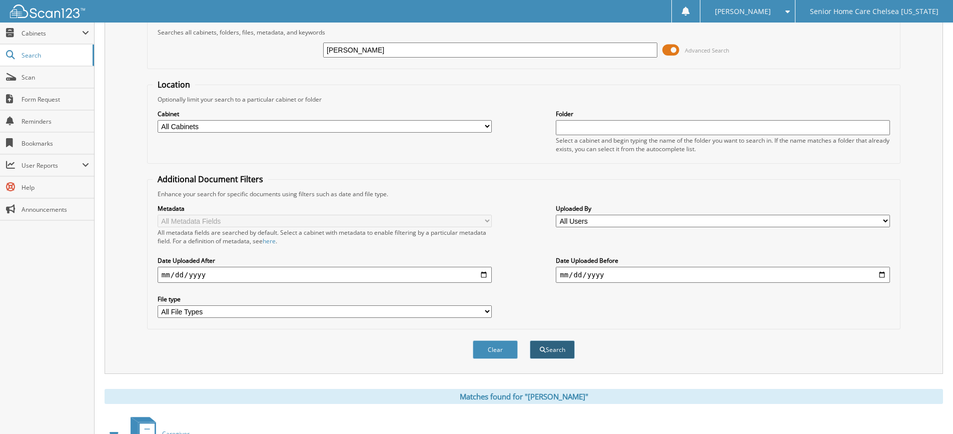 The width and height of the screenshot is (953, 434). What do you see at coordinates (325, 237) in the screenshot?
I see `div: All metadata fields are searched by default. Select a cabinet with metadata to enable filtering b...` at bounding box center [325, 237].